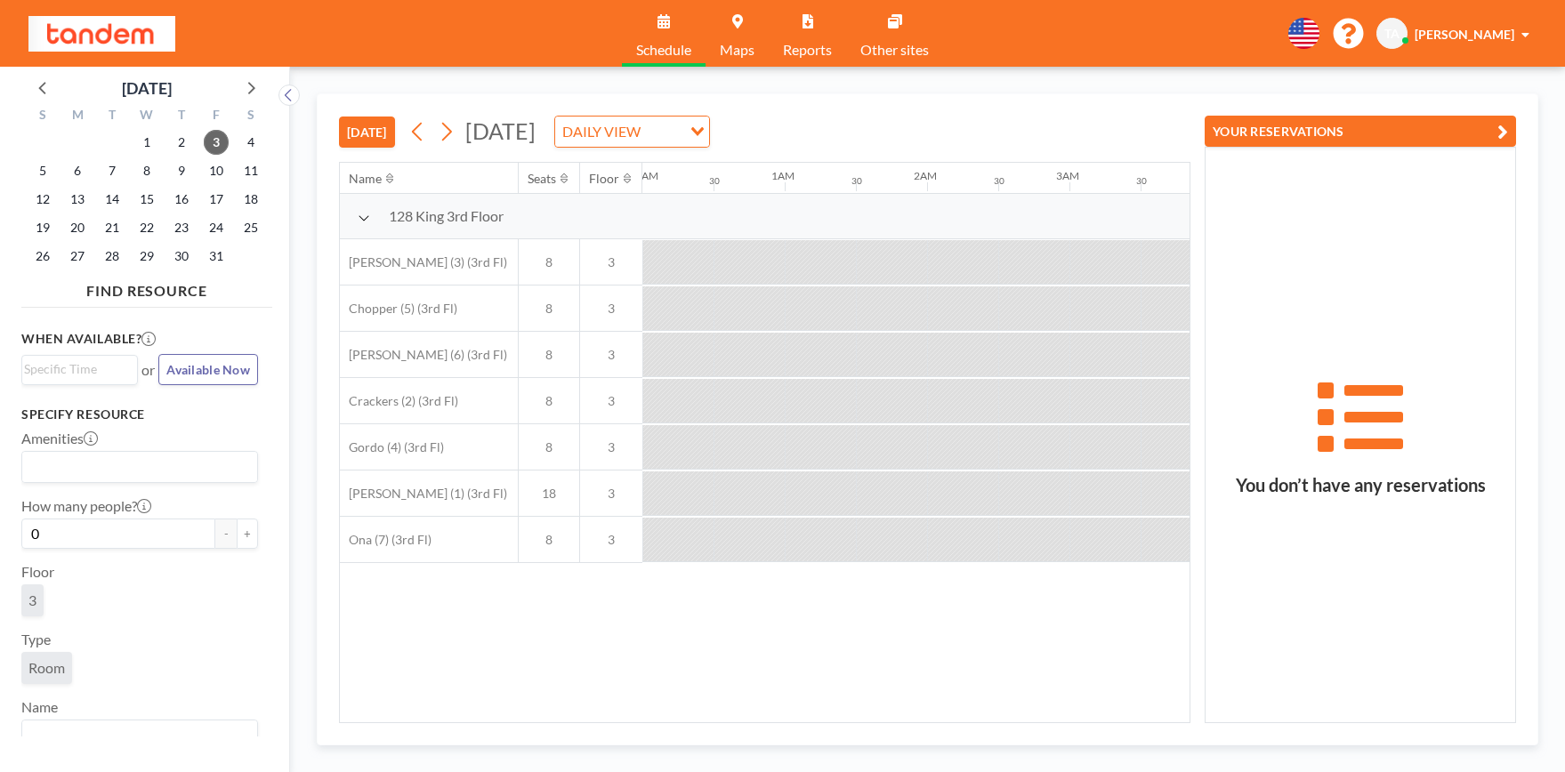  Describe the element at coordinates (86, 506) in the screenshot. I see `label: How many people?` at that location.